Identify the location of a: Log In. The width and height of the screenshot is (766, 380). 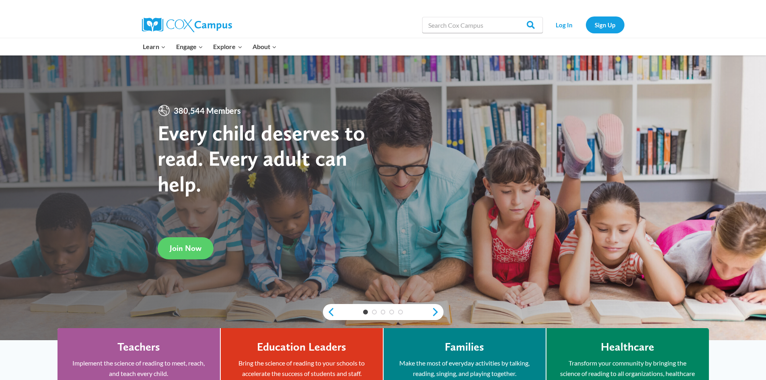
(564, 25).